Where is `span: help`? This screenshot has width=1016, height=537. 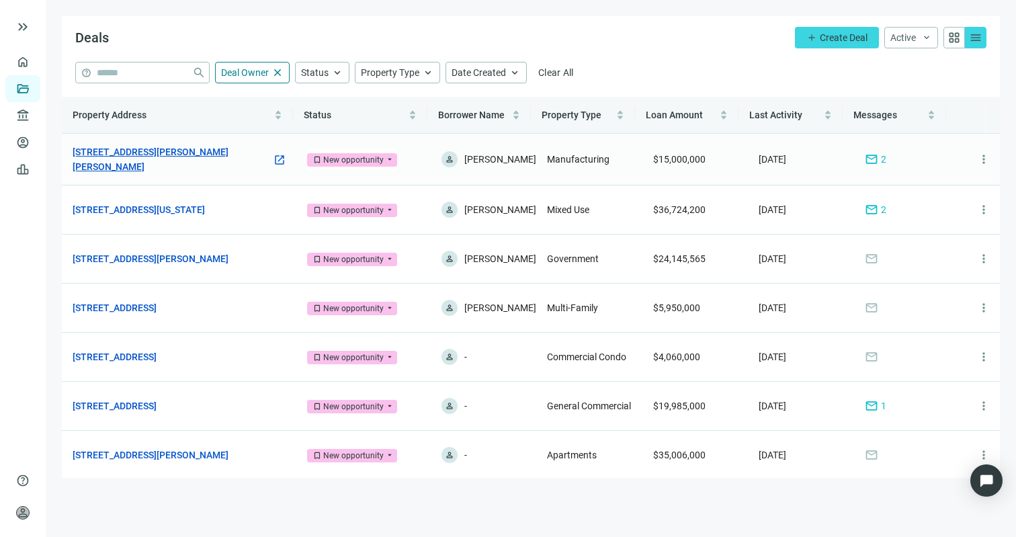 span: help is located at coordinates (86, 73).